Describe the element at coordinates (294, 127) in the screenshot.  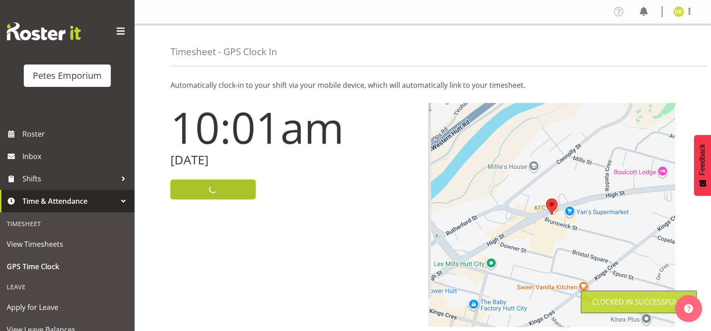
I see `h1: 10:01am` at that location.